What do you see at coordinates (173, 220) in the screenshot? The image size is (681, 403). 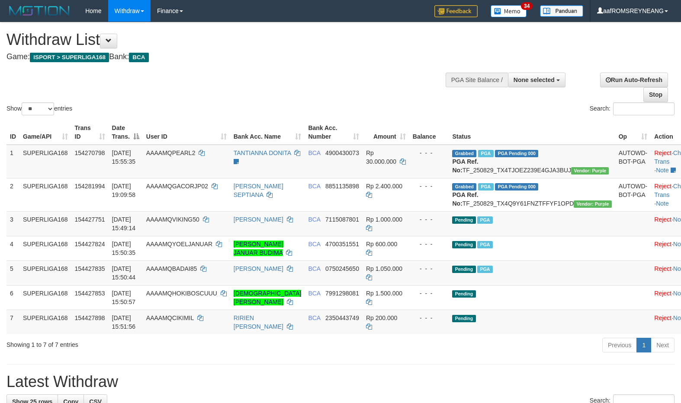 I see `span: AAAAMQVIKING50` at bounding box center [173, 220].